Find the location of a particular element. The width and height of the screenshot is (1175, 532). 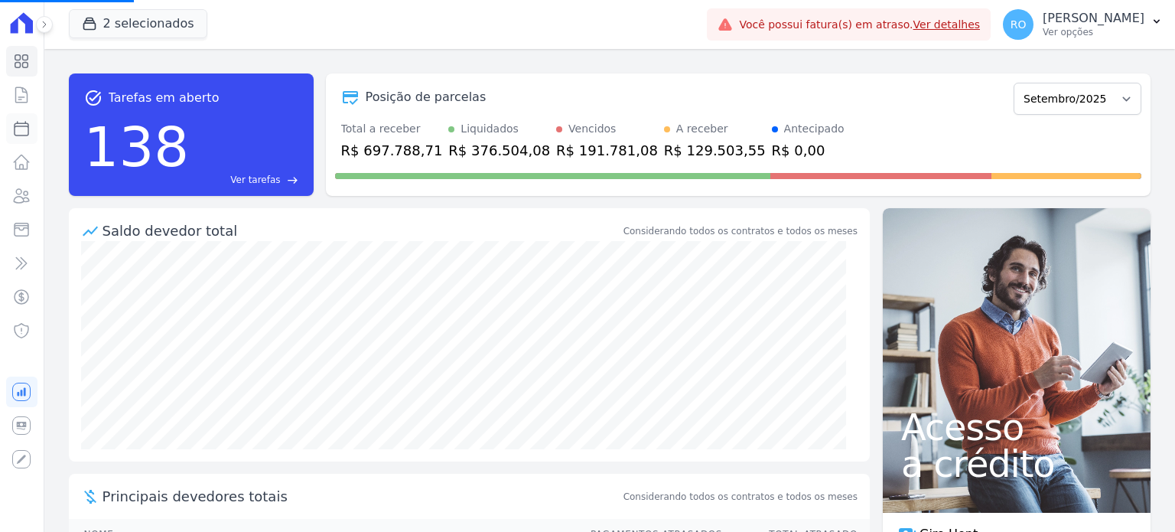

div: Antecipado is located at coordinates (814, 129).